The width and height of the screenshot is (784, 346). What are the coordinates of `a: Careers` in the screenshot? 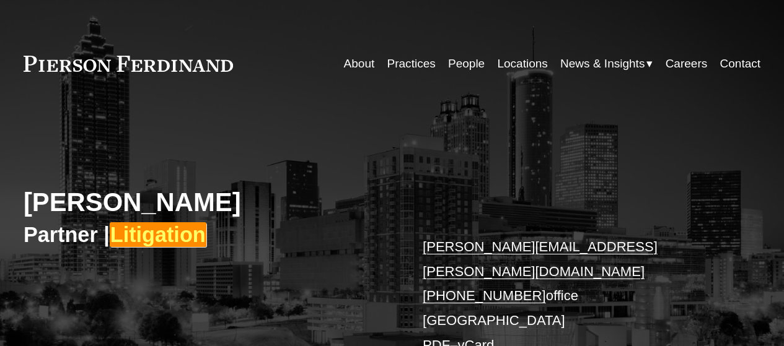 It's located at (687, 64).